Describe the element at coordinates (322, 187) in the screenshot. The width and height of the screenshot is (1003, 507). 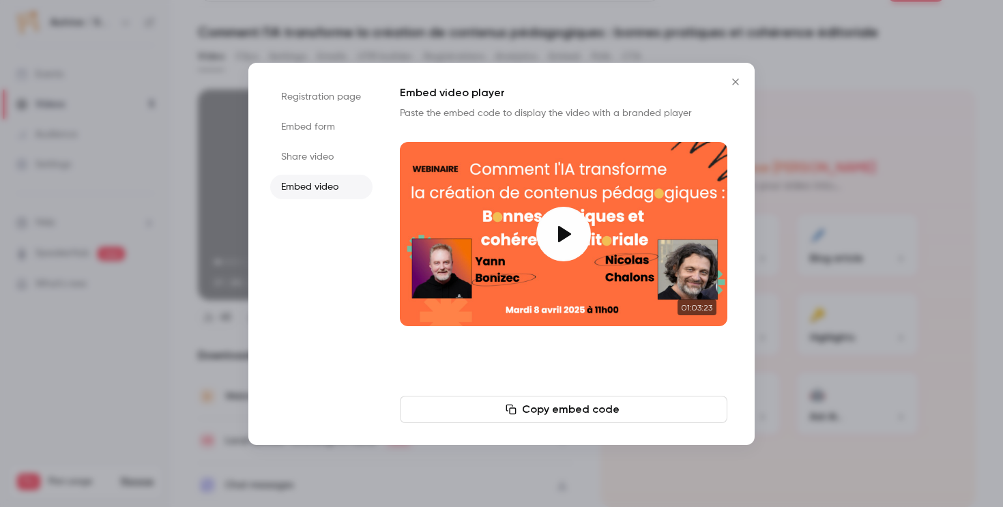
I see `li: Embed video` at that location.